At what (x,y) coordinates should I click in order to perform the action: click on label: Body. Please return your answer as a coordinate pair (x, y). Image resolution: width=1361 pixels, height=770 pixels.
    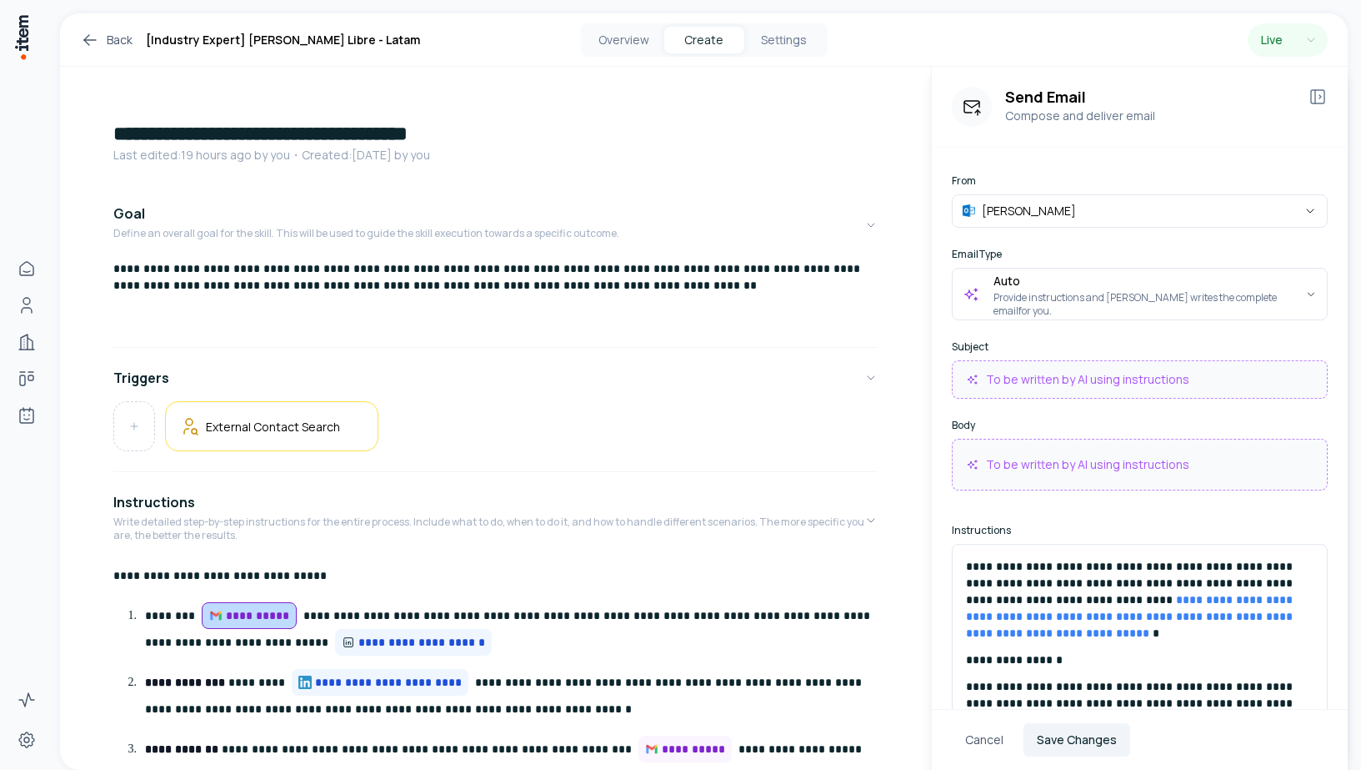
    Looking at the image, I should click on (1140, 425).